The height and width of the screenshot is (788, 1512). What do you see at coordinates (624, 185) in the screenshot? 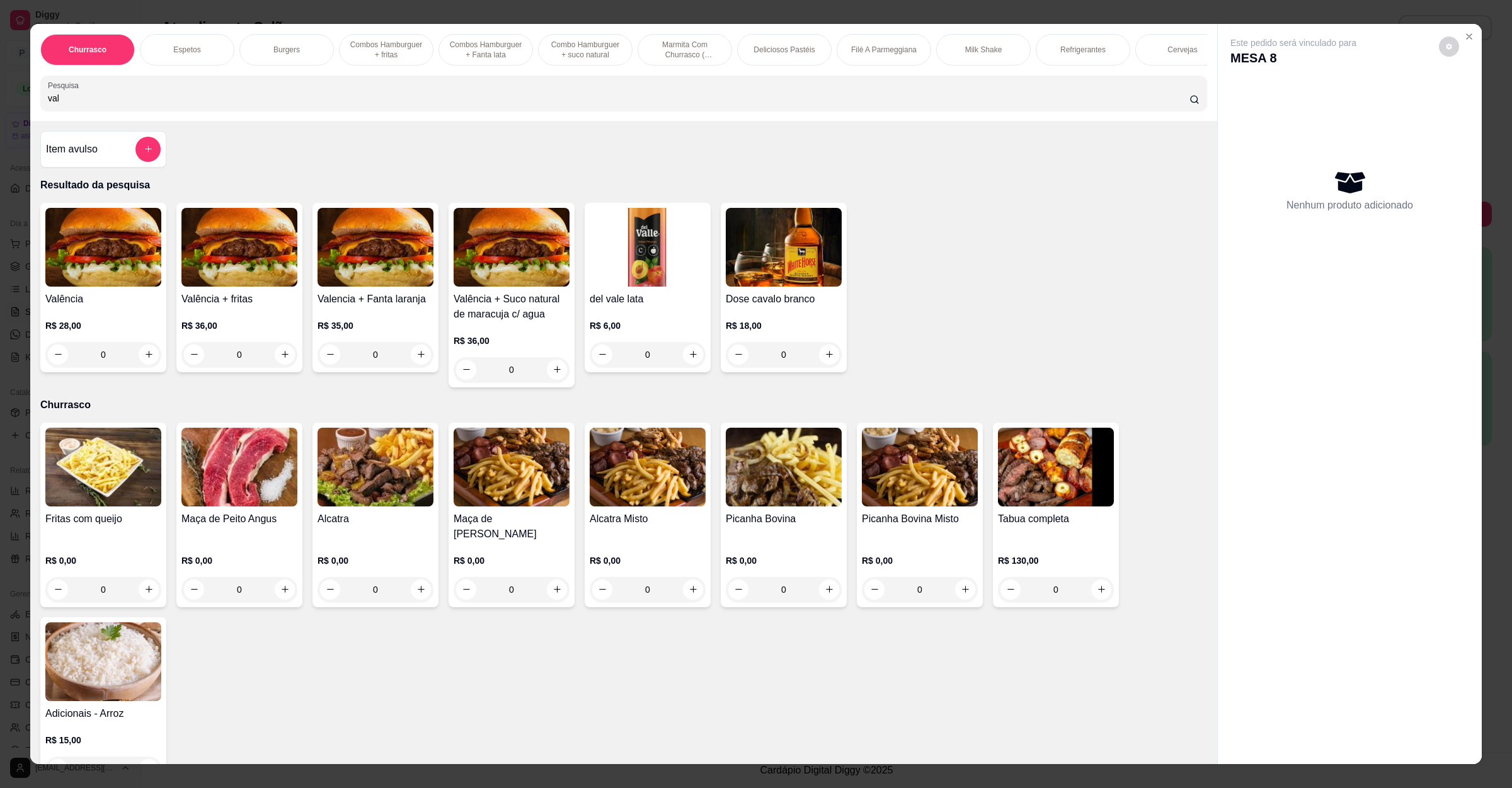
I see `p: Resultado da pesquisa` at bounding box center [624, 185].